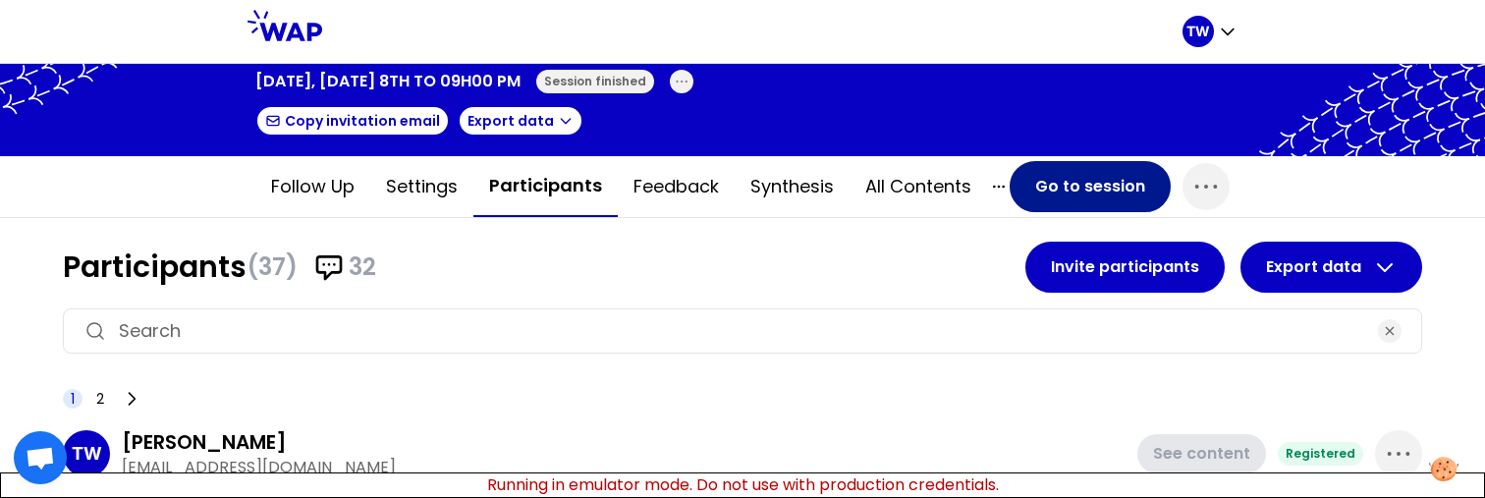 The height and width of the screenshot is (498, 1485). What do you see at coordinates (1320, 454) in the screenshot?
I see `div: Registered` at bounding box center [1320, 454].